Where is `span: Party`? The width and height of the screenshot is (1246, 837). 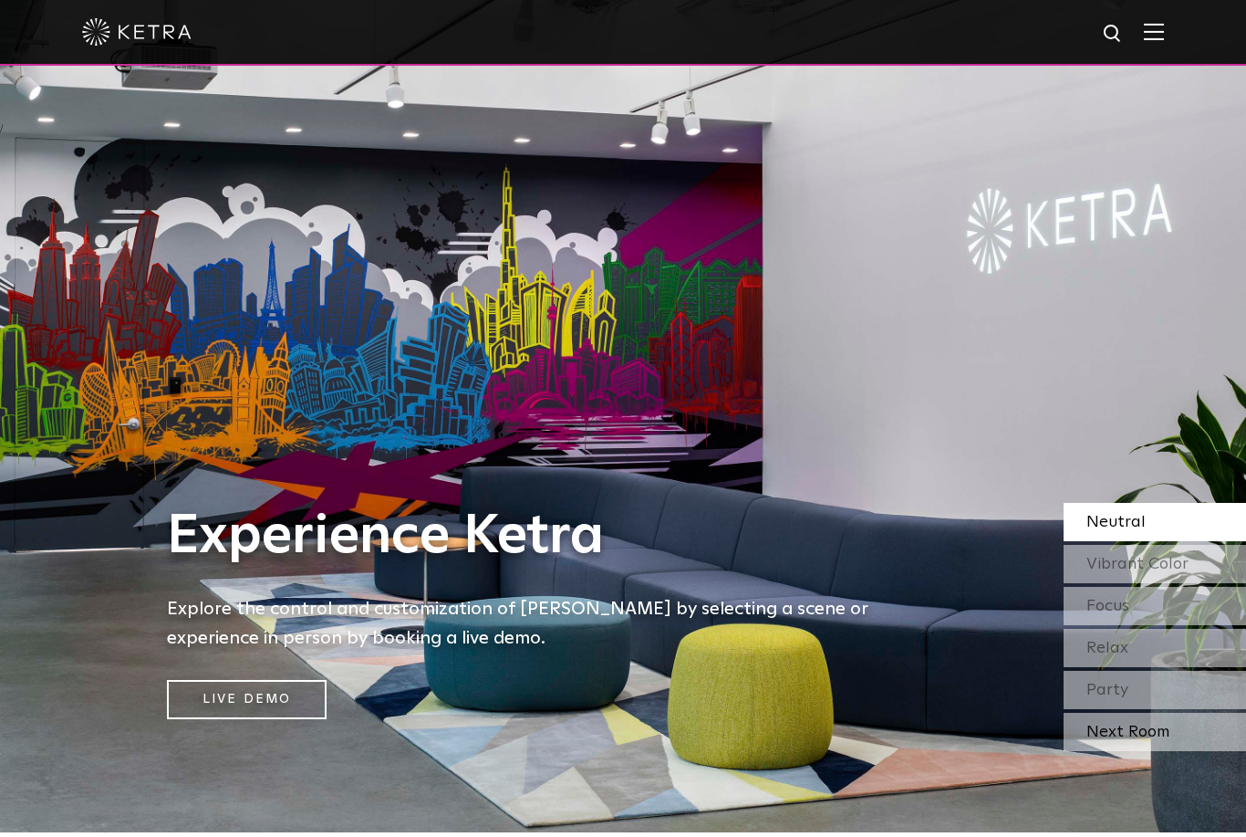 span: Party is located at coordinates (1108, 690).